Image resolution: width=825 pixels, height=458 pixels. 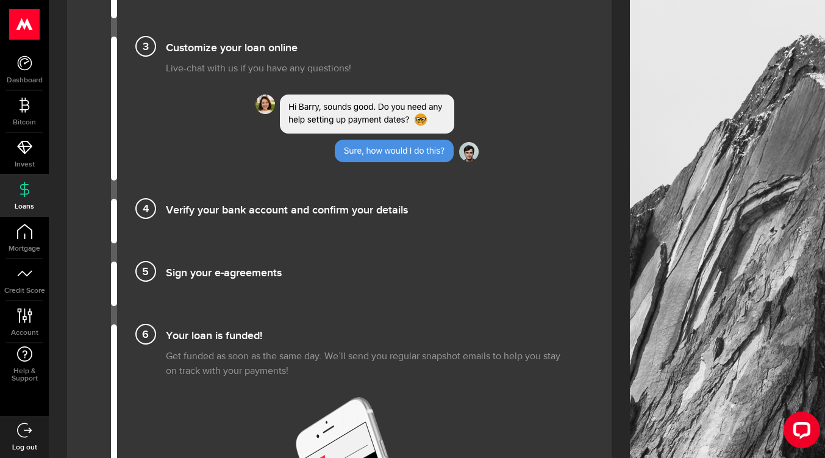 What do you see at coordinates (367, 46) in the screenshot?
I see `h4: Customize your loan online` at bounding box center [367, 46].